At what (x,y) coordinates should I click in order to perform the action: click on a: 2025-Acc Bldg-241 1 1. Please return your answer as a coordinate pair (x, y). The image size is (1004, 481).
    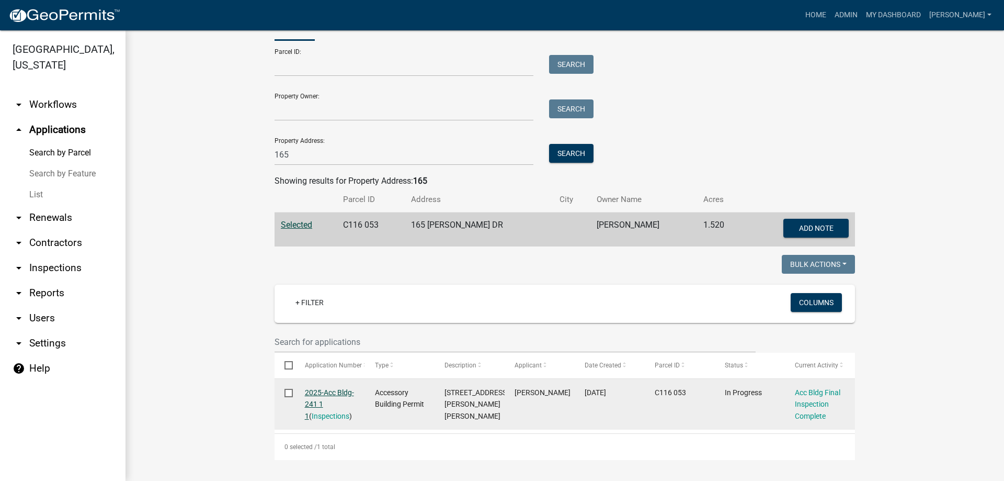
    Looking at the image, I should click on (329, 404).